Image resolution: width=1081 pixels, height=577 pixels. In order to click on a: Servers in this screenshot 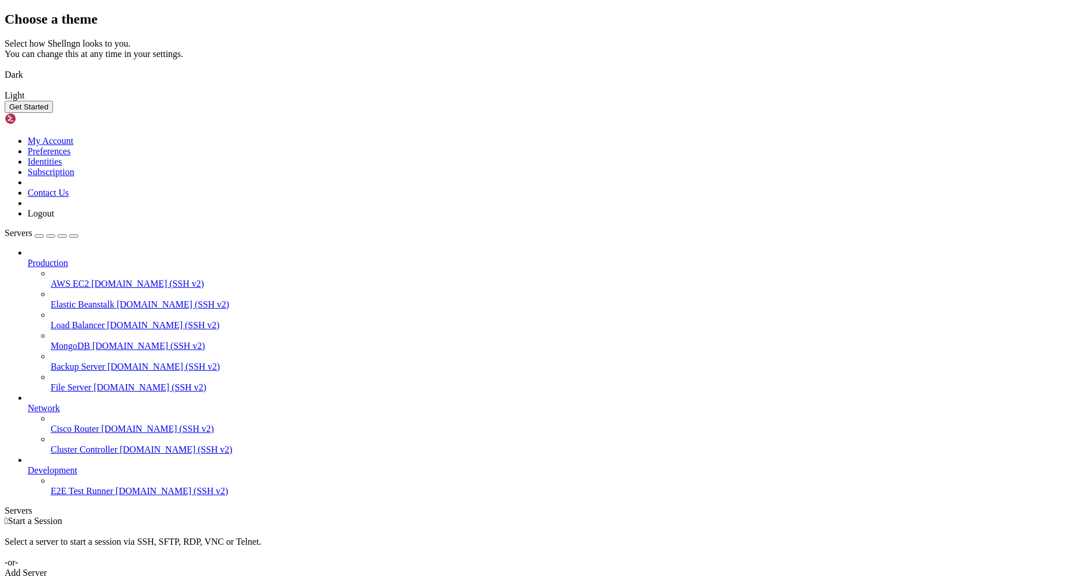, I will do `click(41, 233)`.